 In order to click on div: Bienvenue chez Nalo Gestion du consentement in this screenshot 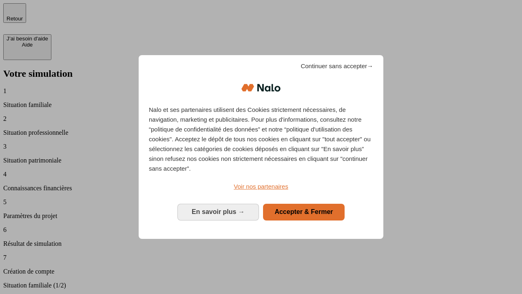, I will do `click(261, 146)`.